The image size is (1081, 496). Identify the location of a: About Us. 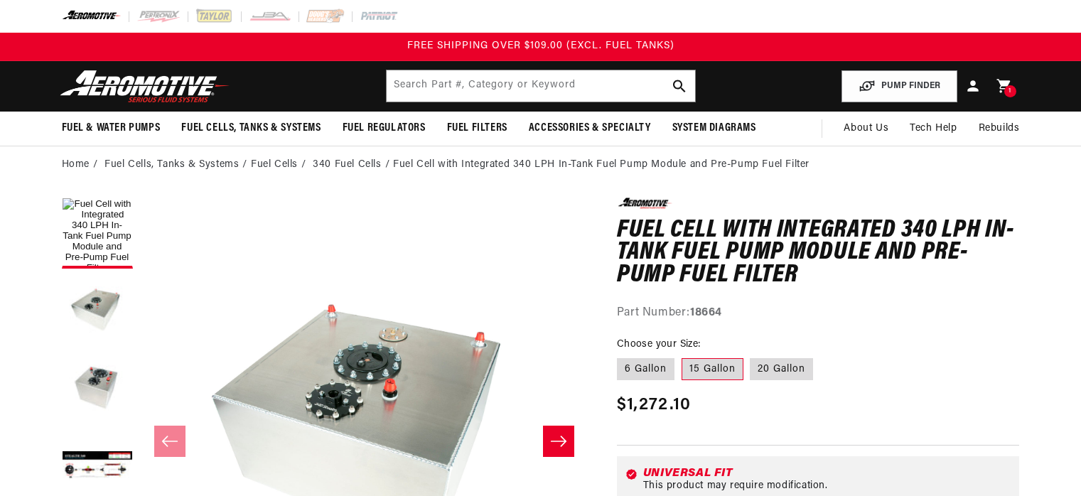
(866, 129).